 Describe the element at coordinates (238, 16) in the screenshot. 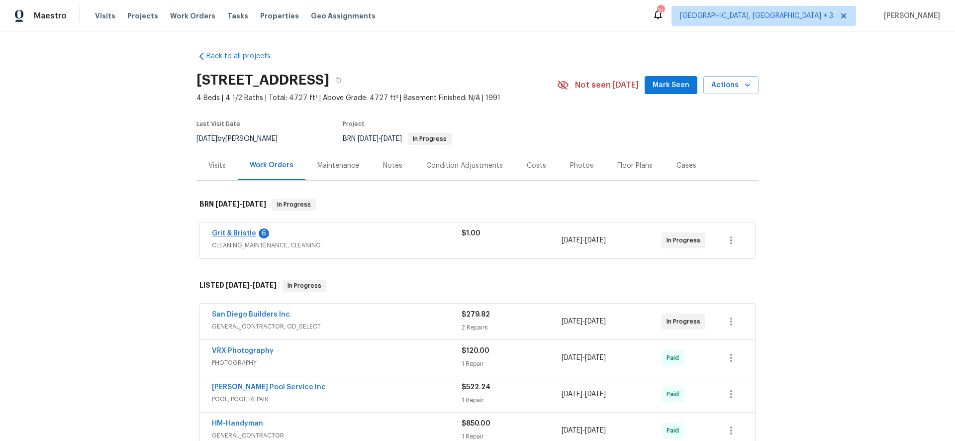

I see `span: Tasks` at that location.